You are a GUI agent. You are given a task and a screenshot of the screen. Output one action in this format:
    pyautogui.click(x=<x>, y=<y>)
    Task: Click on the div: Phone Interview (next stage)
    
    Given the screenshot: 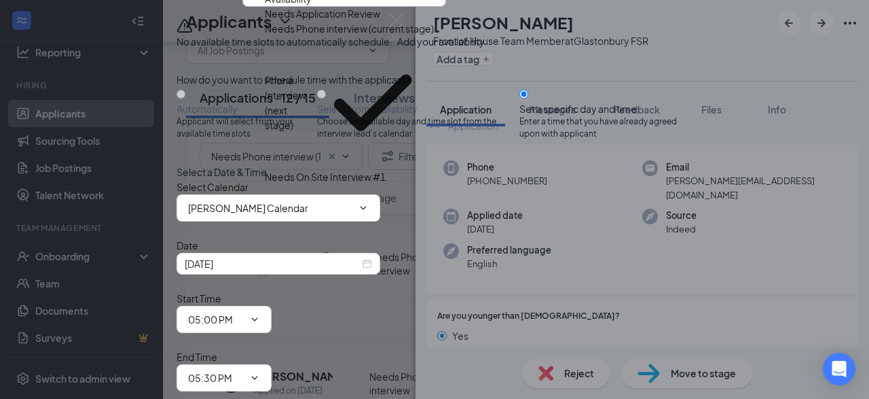 What is the action you would take?
    pyautogui.click(x=285, y=103)
    